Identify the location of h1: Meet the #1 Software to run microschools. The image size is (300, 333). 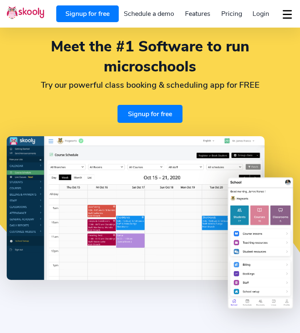
(150, 57).